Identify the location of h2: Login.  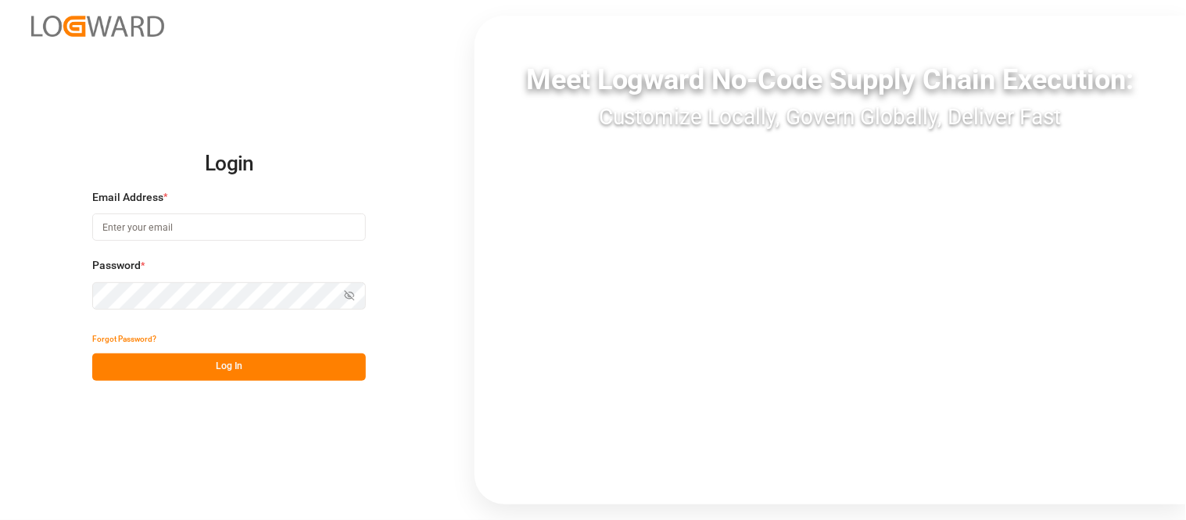
(229, 164).